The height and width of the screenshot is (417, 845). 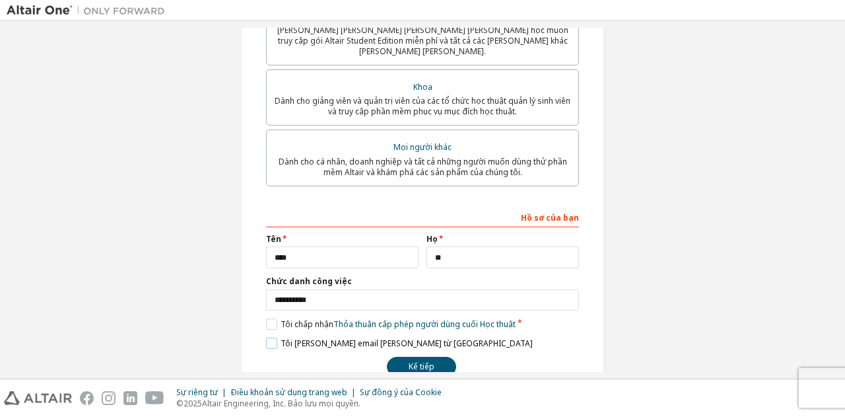 What do you see at coordinates (405, 323) in the screenshot?
I see `font: Thỏa thuận cấp phép người dùng cuối` at bounding box center [405, 323].